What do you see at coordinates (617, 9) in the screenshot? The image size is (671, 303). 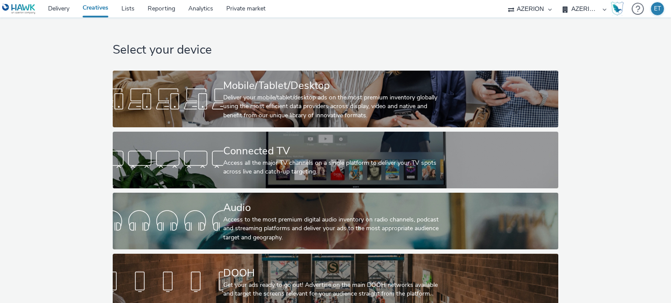 I see `img: Hawk Academy` at bounding box center [617, 9].